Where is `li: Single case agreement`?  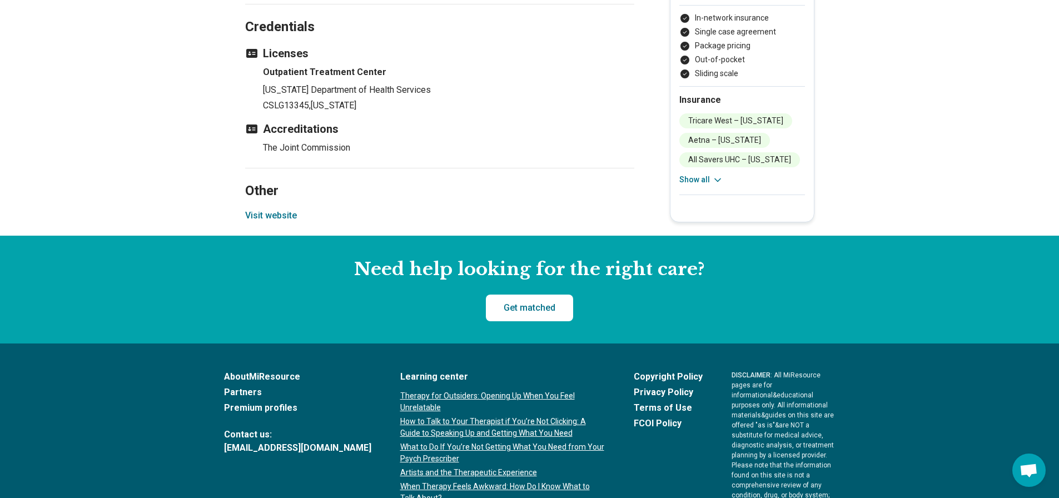 li: Single case agreement is located at coordinates (742, 32).